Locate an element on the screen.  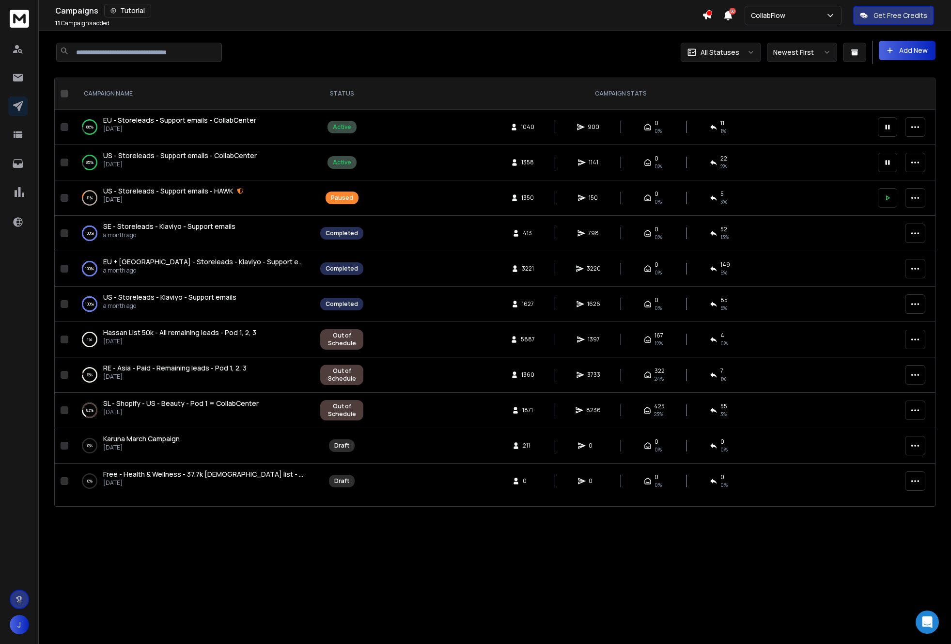
p: CollabFlow is located at coordinates (770, 16).